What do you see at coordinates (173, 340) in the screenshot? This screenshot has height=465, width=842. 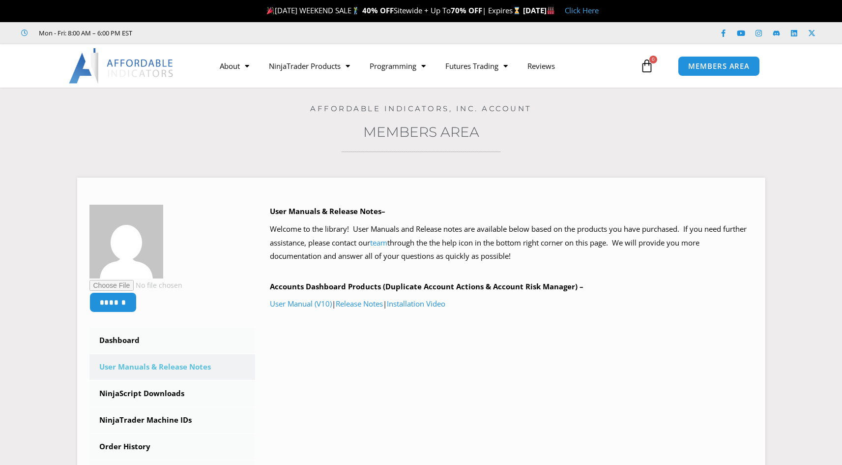 I see `a: Dashboard` at bounding box center [173, 340].